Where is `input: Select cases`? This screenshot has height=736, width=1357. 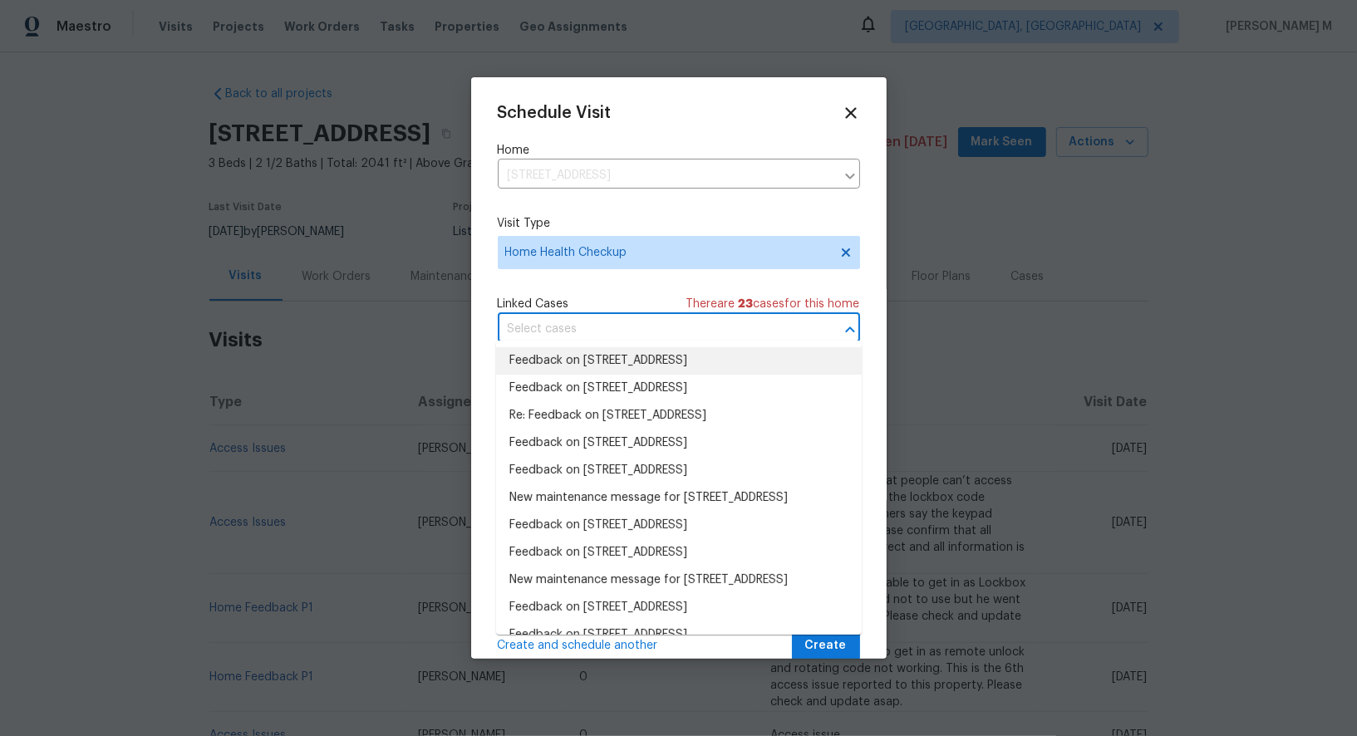 input: Select cases is located at coordinates (656, 329).